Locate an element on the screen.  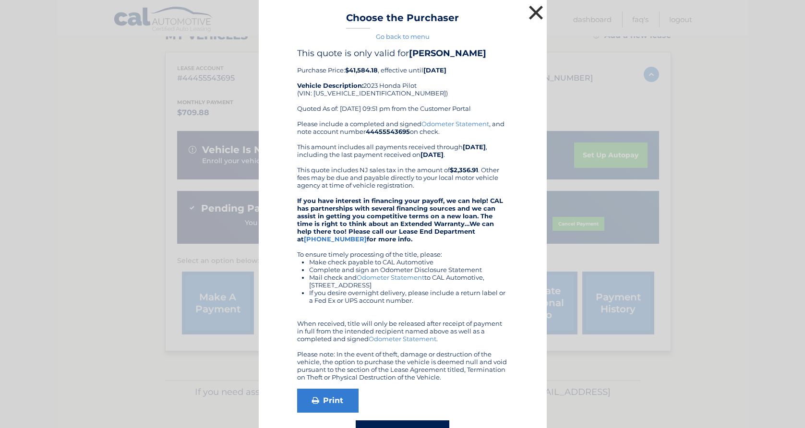
a: Go back to menu is located at coordinates (403, 36).